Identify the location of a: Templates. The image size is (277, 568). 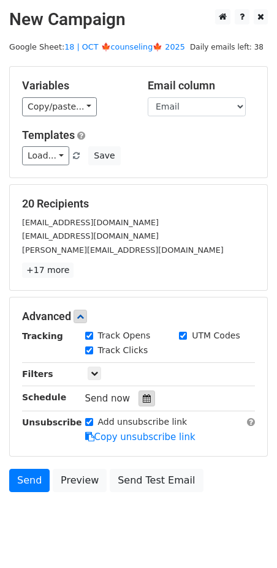
(48, 135).